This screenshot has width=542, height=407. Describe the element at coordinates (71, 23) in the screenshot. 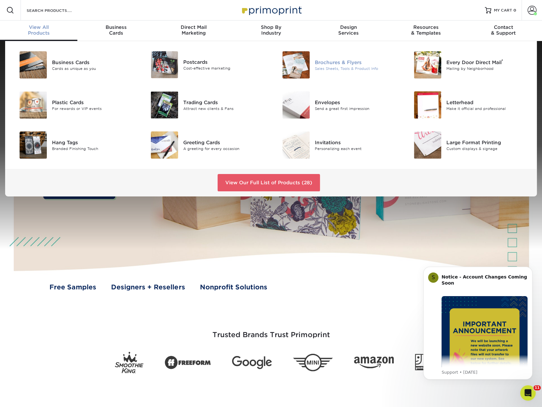

I see `b: Notice - Account Changes Coming Soon` at that location.